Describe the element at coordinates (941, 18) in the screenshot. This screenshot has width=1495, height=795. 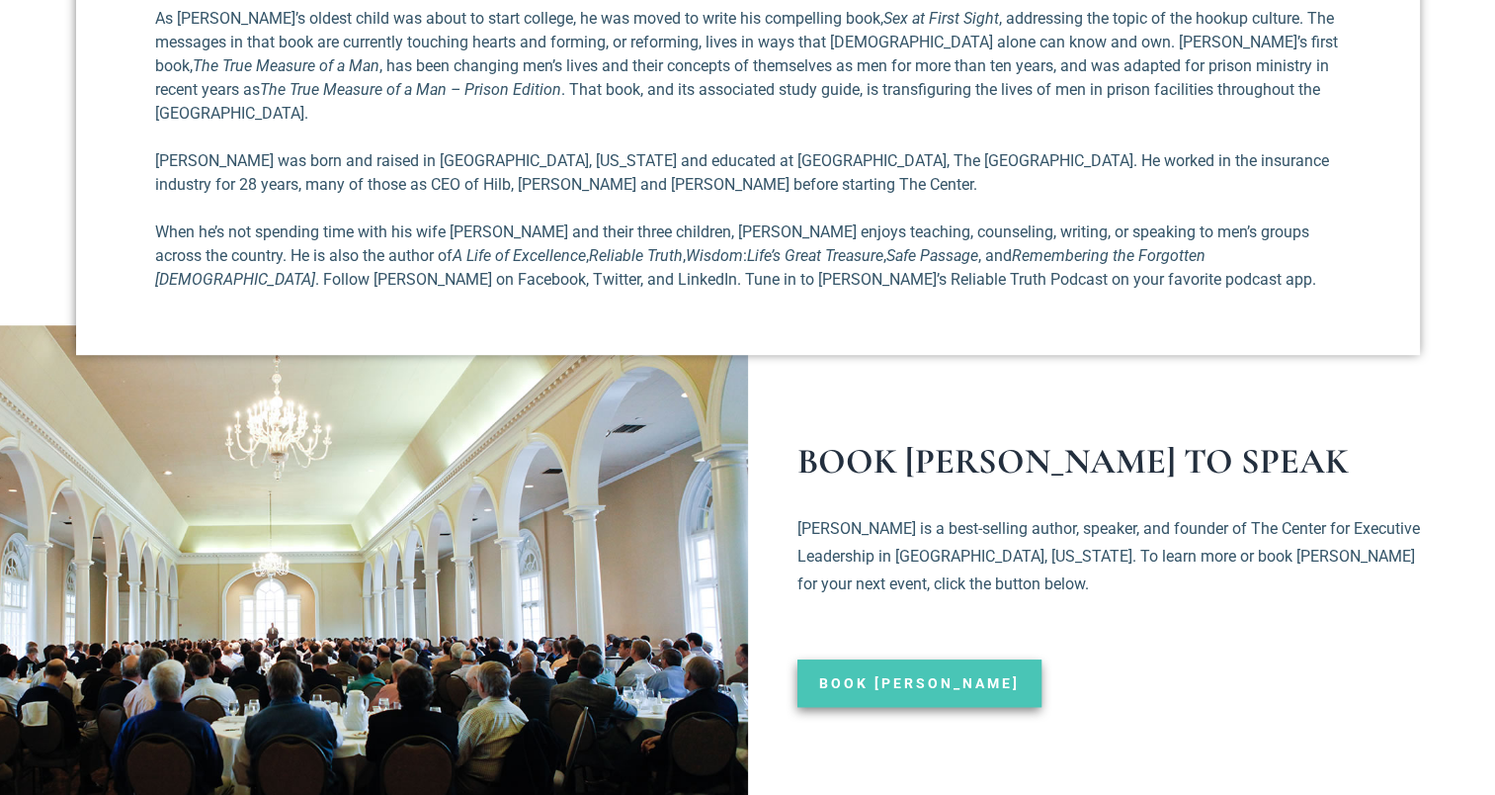
I see `em: Sex at First Sight` at that location.